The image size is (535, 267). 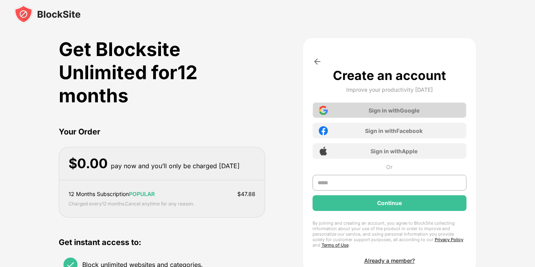 What do you see at coordinates (390, 203) in the screenshot?
I see `div: Continue` at bounding box center [390, 203].